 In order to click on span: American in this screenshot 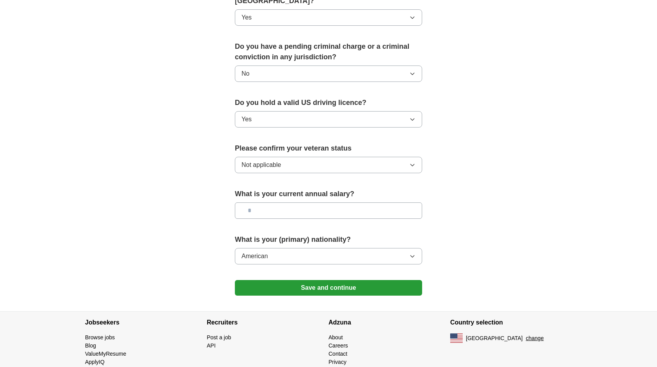, I will do `click(255, 256)`.